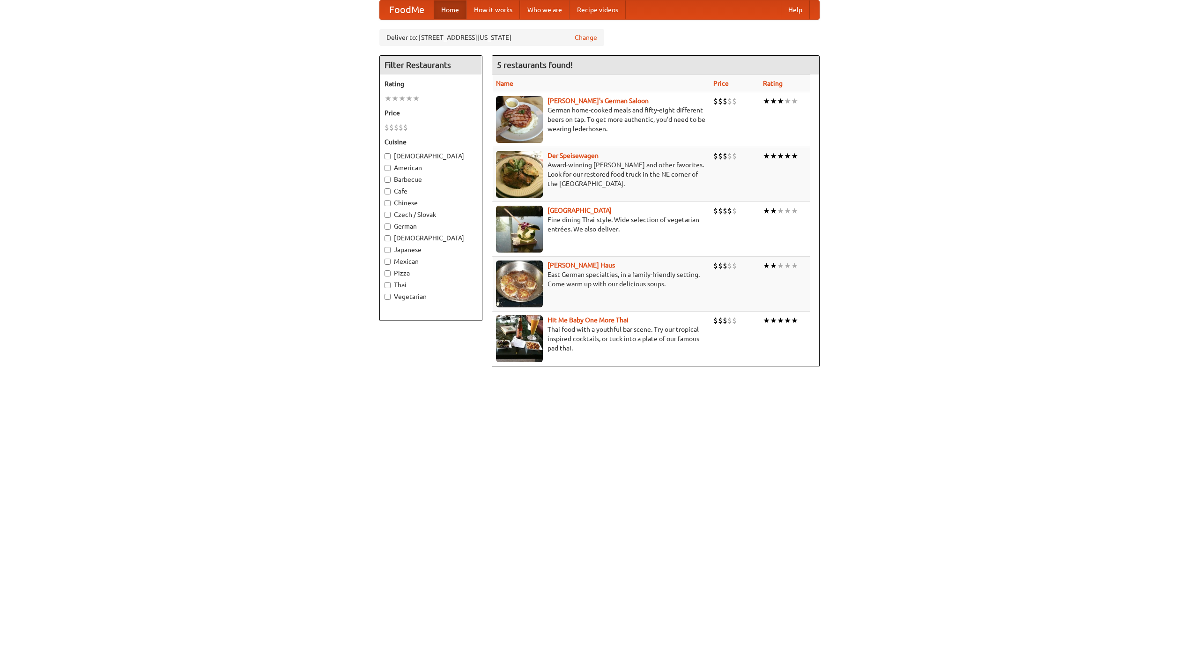  What do you see at coordinates (588, 320) in the screenshot?
I see `a: Hit Me Baby One More Thai` at bounding box center [588, 320].